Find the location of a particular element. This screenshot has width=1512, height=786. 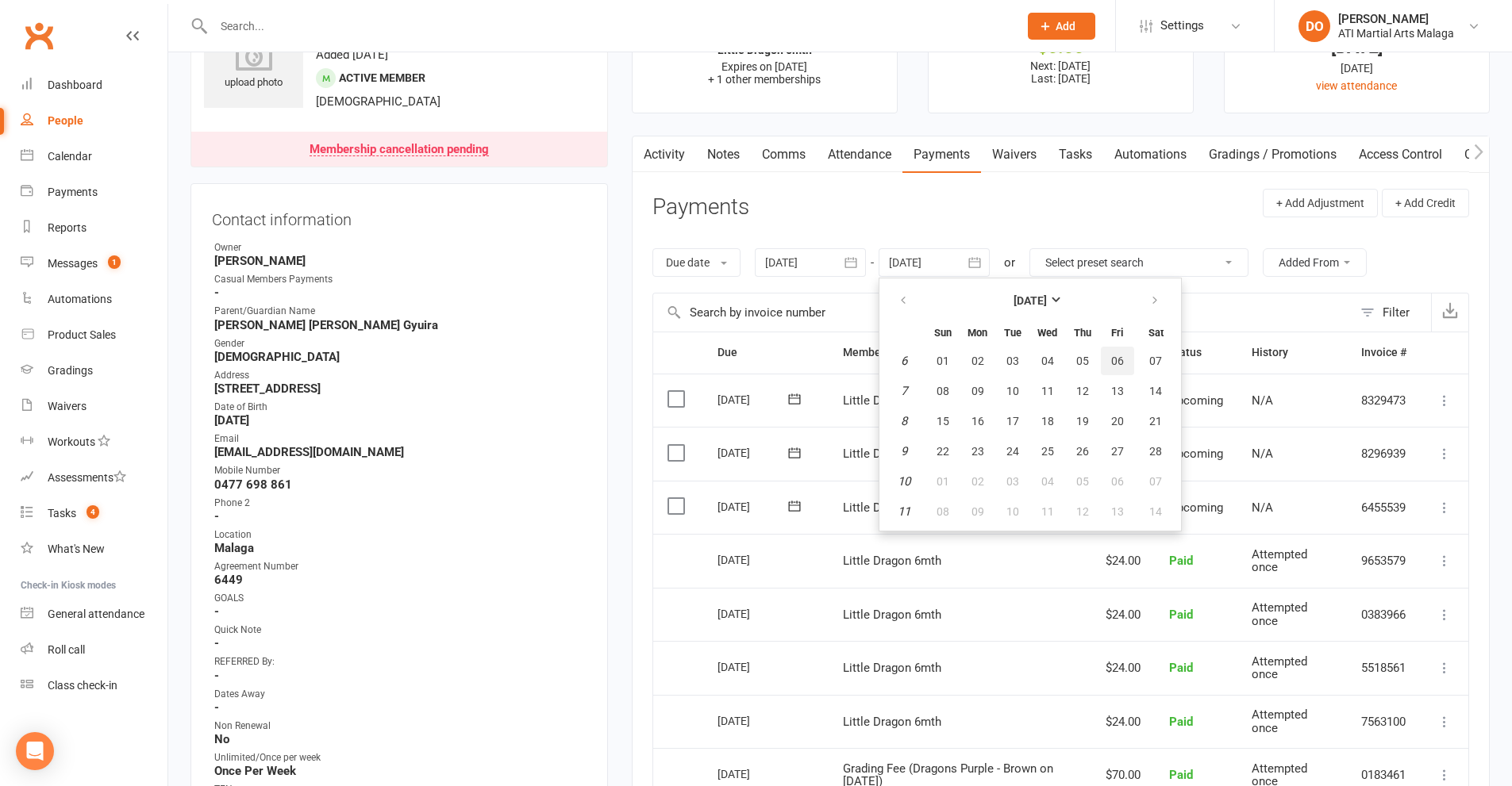

em: 6 is located at coordinates (904, 361).